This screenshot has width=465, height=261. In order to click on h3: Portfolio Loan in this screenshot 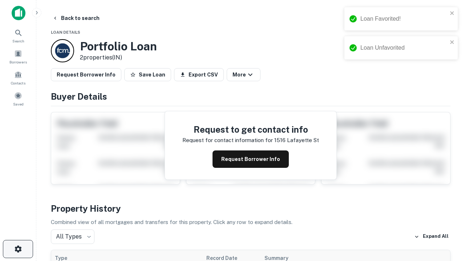, I will do `click(118, 46)`.